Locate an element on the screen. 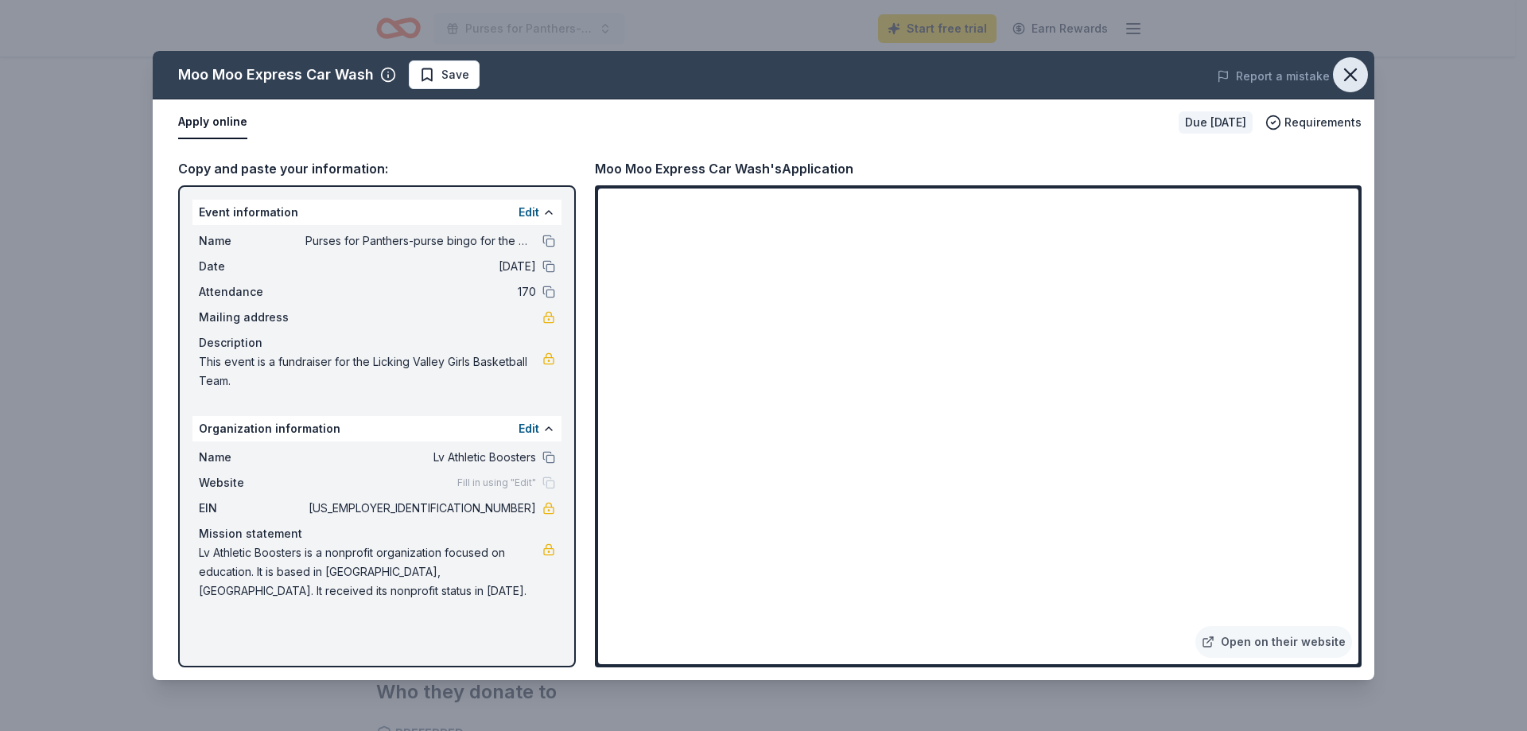  span: Save is located at coordinates (455, 75).